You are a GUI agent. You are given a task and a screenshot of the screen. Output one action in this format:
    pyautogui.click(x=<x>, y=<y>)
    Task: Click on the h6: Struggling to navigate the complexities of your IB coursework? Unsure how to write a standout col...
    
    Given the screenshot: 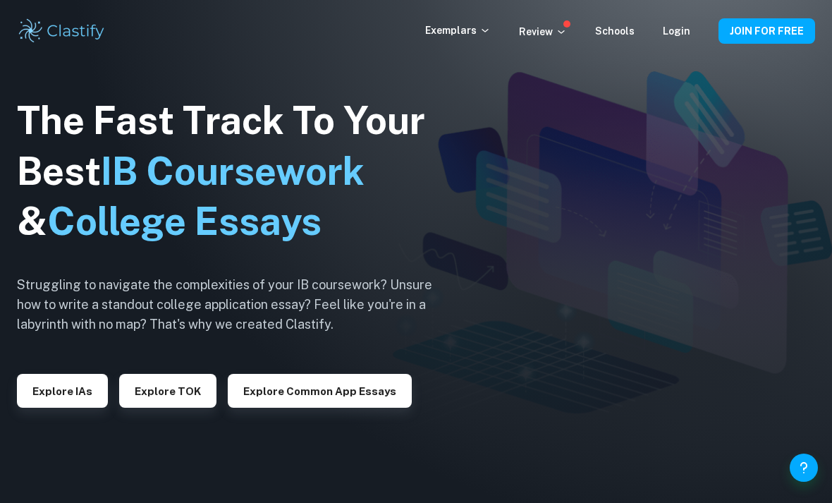 What is the action you would take?
    pyautogui.click(x=236, y=305)
    